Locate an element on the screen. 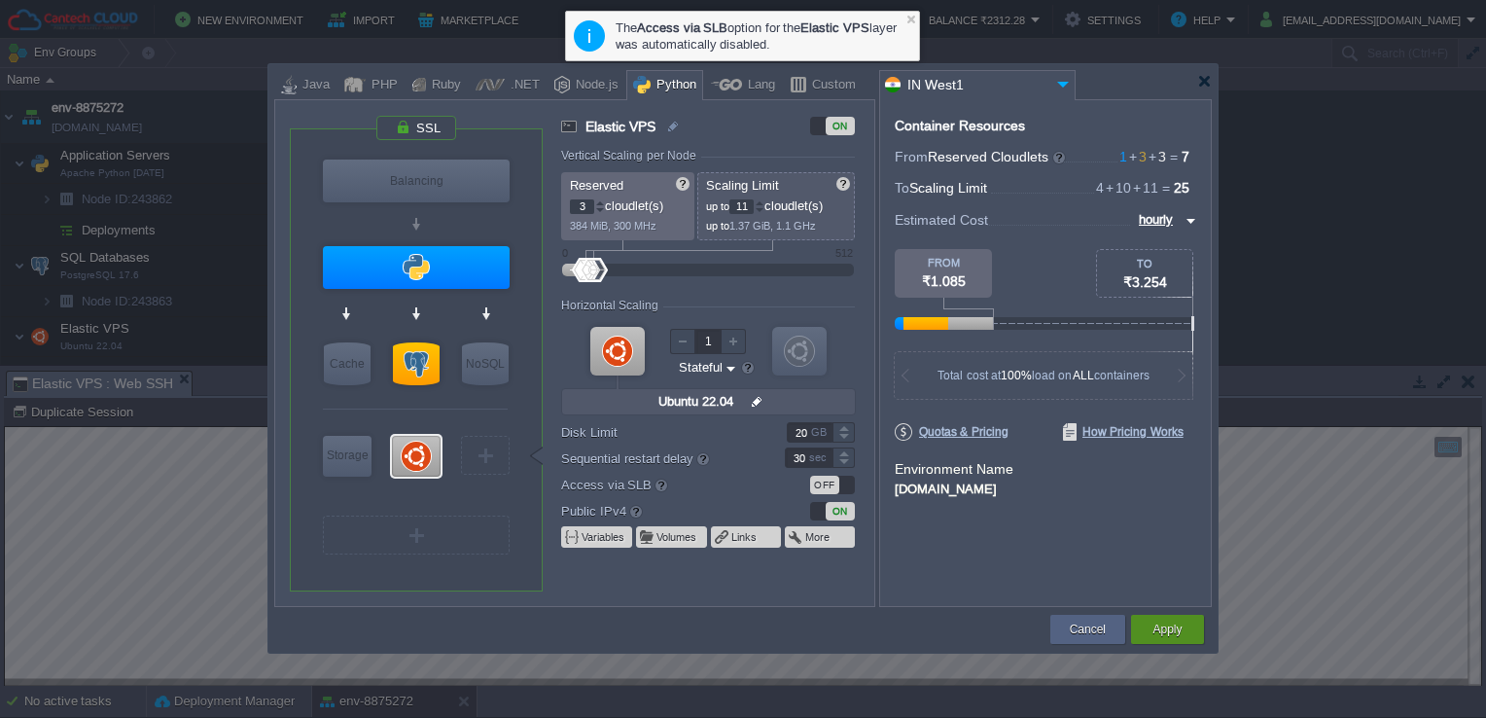  div: Java is located at coordinates (313, 86).